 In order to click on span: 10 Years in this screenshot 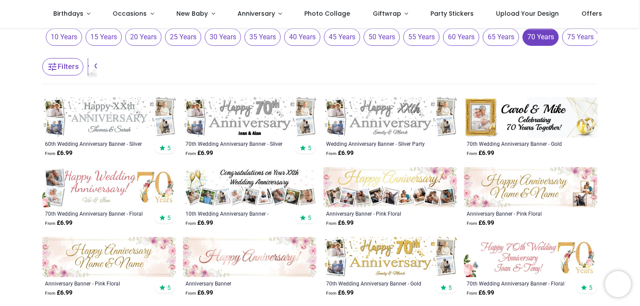, I will do `click(64, 37)`.